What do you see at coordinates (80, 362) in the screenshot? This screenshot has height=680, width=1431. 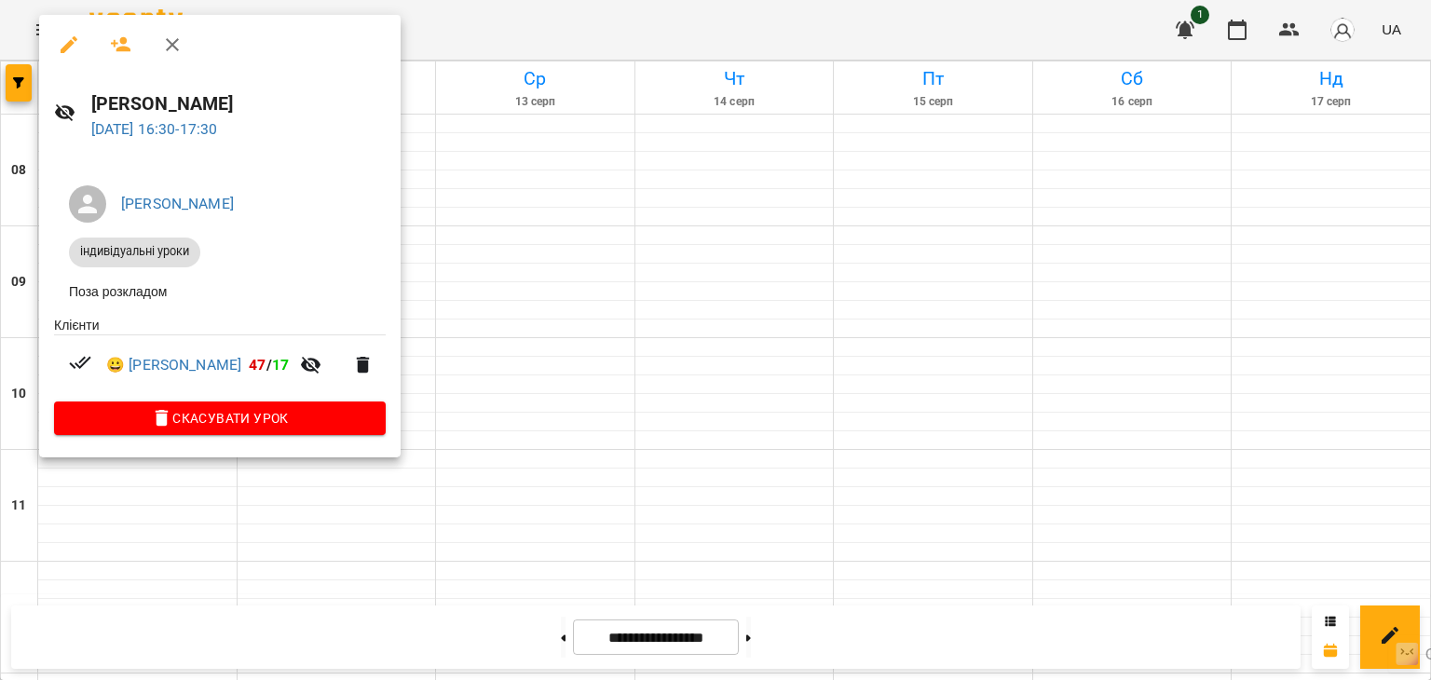 I see `svg: Візит сплачено` at bounding box center [80, 362].